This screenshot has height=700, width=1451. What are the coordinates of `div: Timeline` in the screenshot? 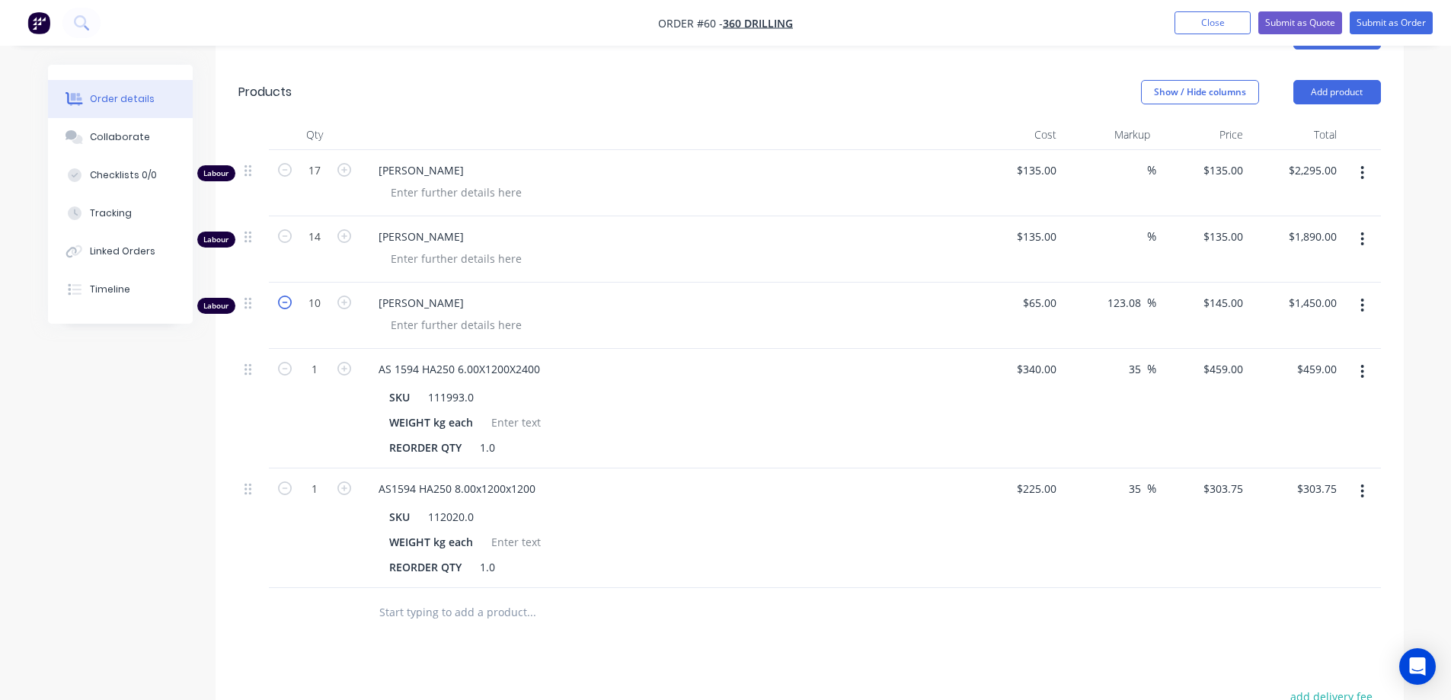 It's located at (110, 289).